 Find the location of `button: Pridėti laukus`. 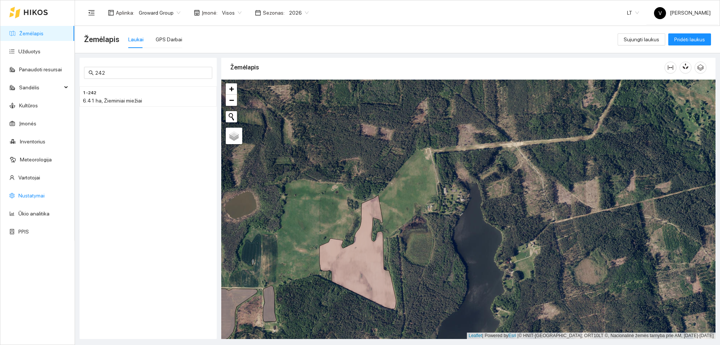

button: Pridėti laukus is located at coordinates (690, 39).